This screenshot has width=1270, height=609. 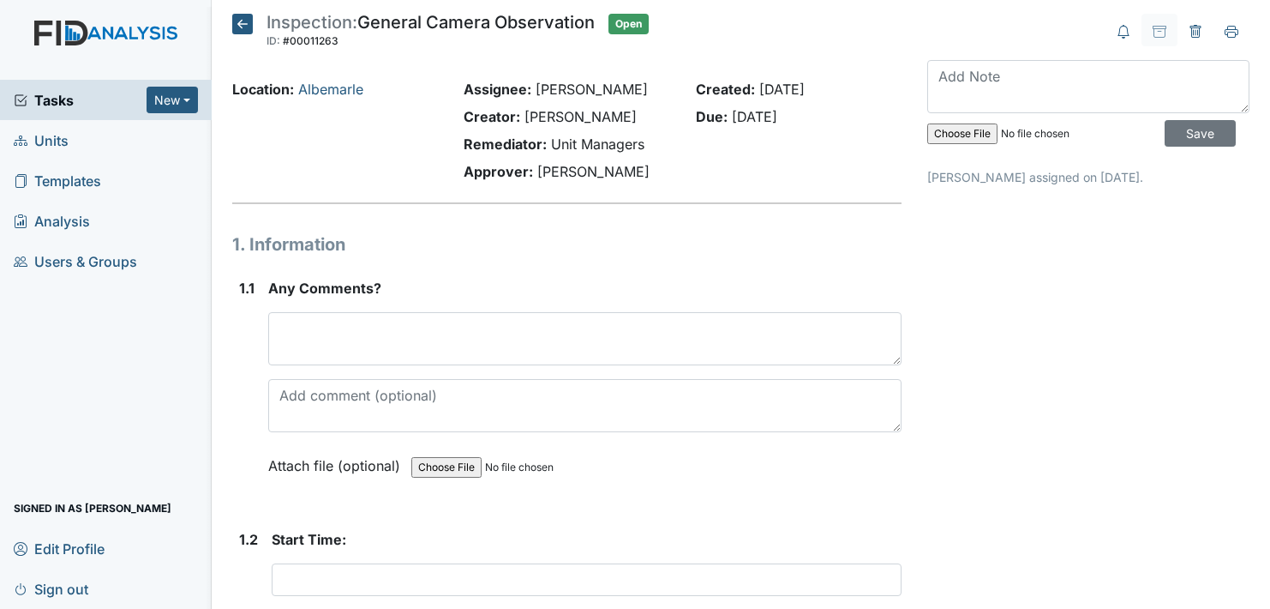 I want to click on span: ID:, so click(x=273, y=40).